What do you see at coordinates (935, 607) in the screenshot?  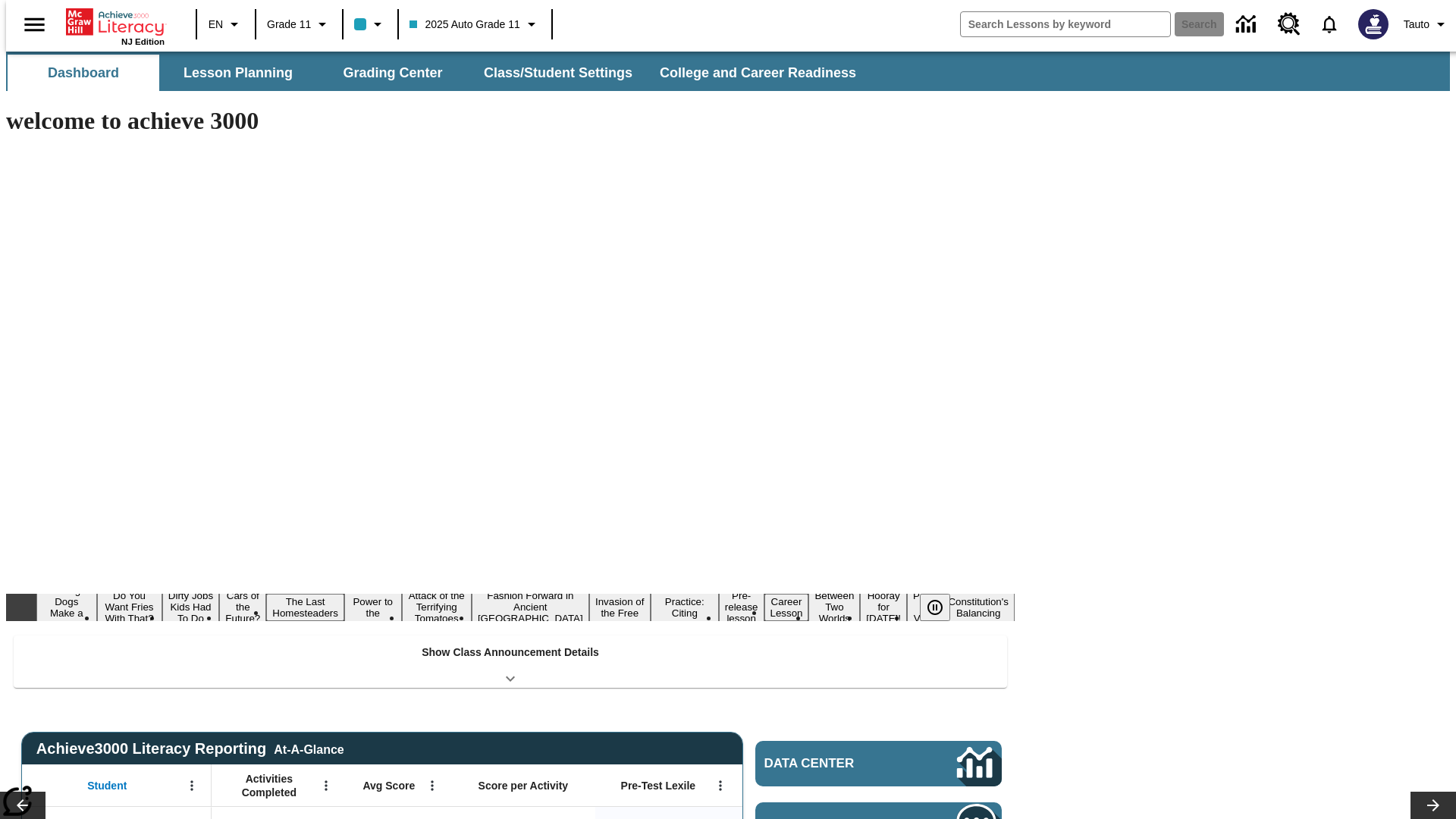 I see `button: Pause` at bounding box center [935, 607].